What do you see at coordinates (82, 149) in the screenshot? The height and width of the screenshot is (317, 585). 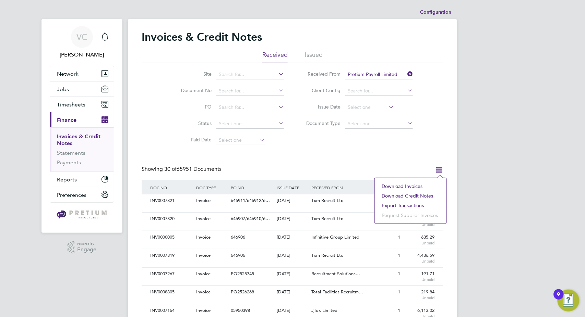 I see `div: Finance` at bounding box center [82, 149].